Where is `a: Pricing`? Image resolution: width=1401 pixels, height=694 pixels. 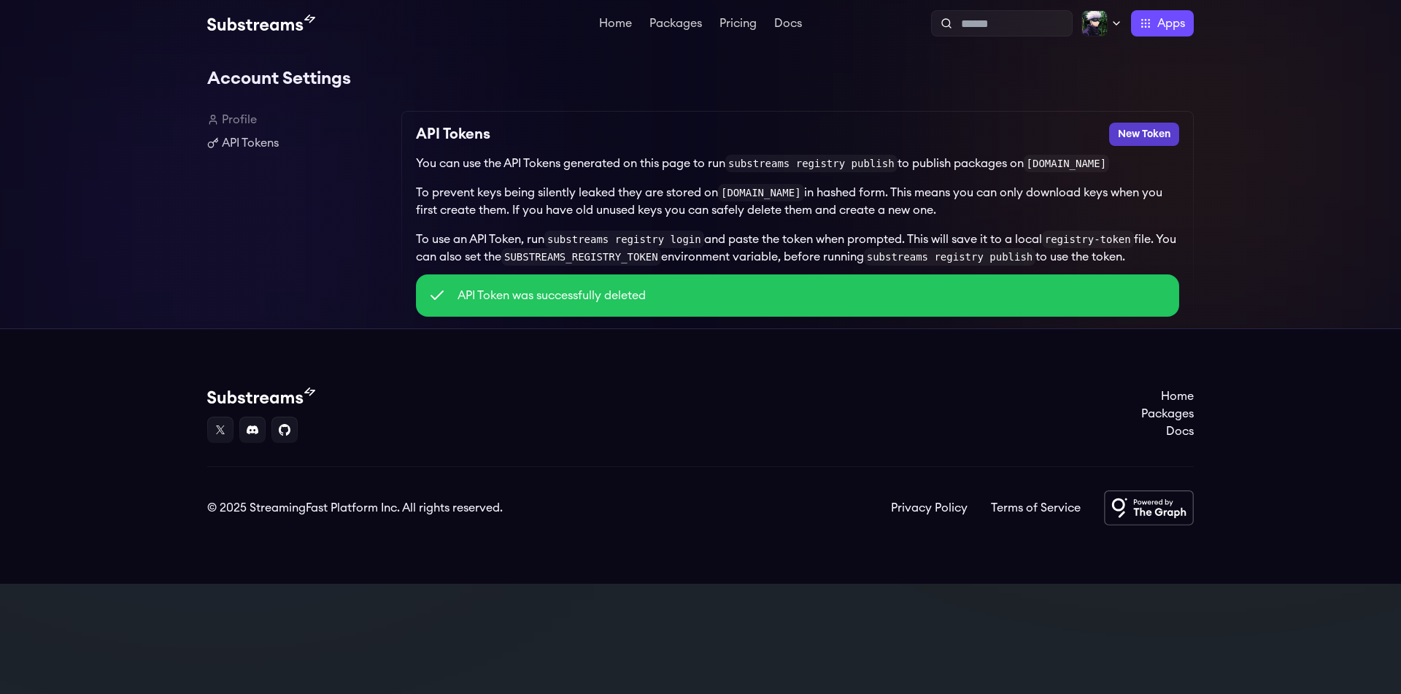
a: Pricing is located at coordinates (738, 25).